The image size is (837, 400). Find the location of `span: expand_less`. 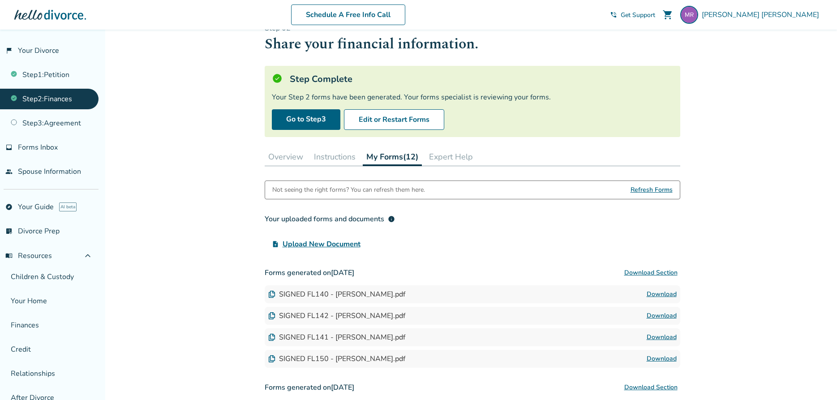

span: expand_less is located at coordinates (88, 256).